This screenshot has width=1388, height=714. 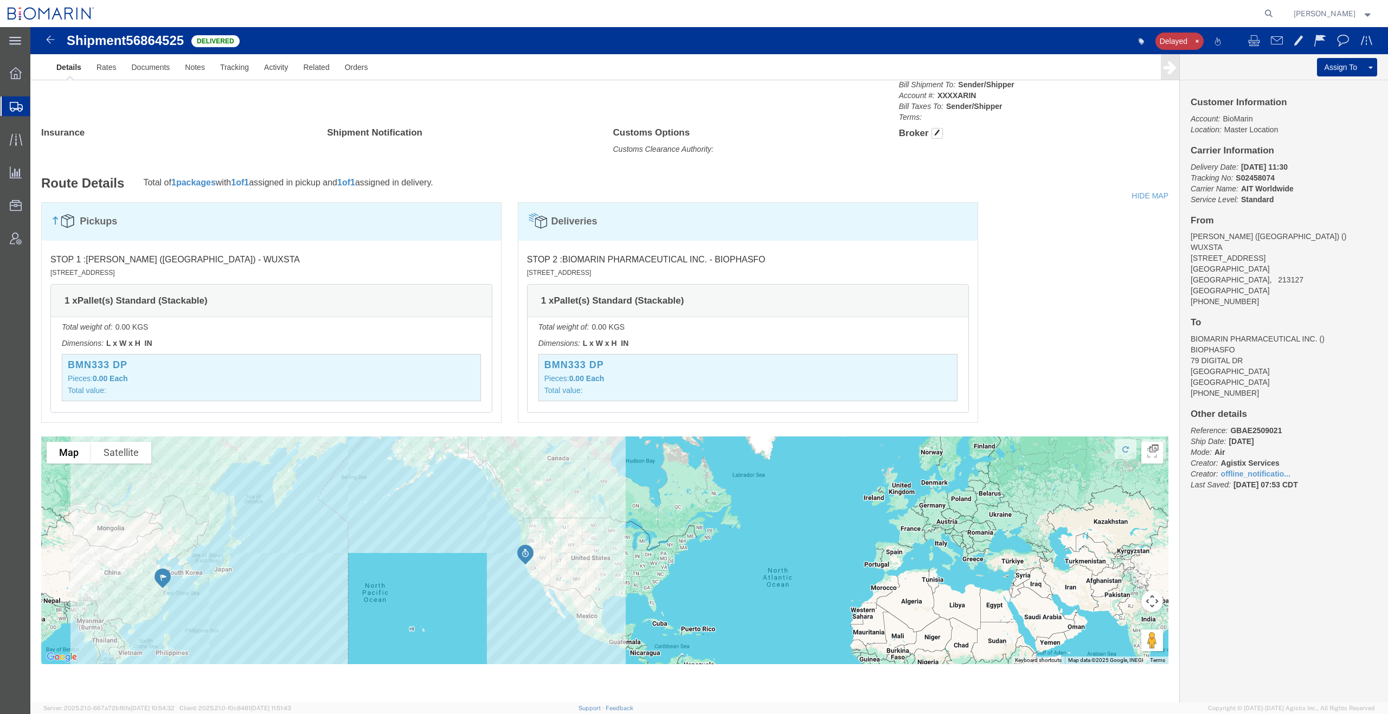 I want to click on img: logo, so click(x=51, y=14).